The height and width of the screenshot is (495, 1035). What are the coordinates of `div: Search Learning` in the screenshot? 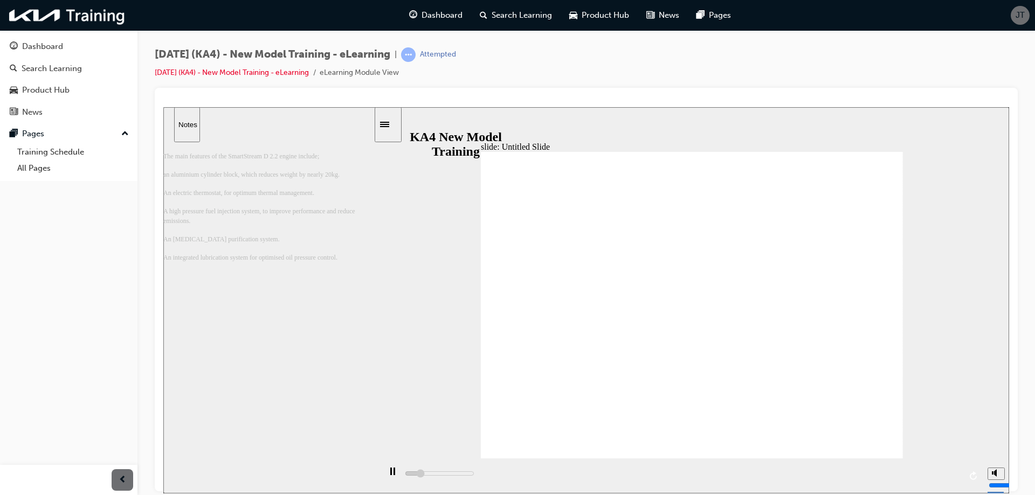 It's located at (52, 68).